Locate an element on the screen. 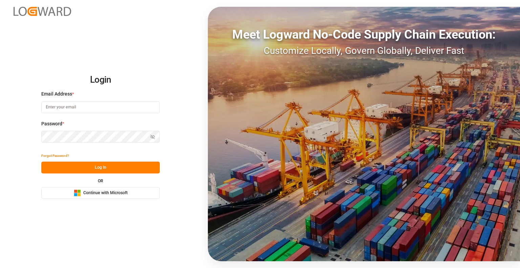 The height and width of the screenshot is (268, 520). small: OR is located at coordinates (101, 181).